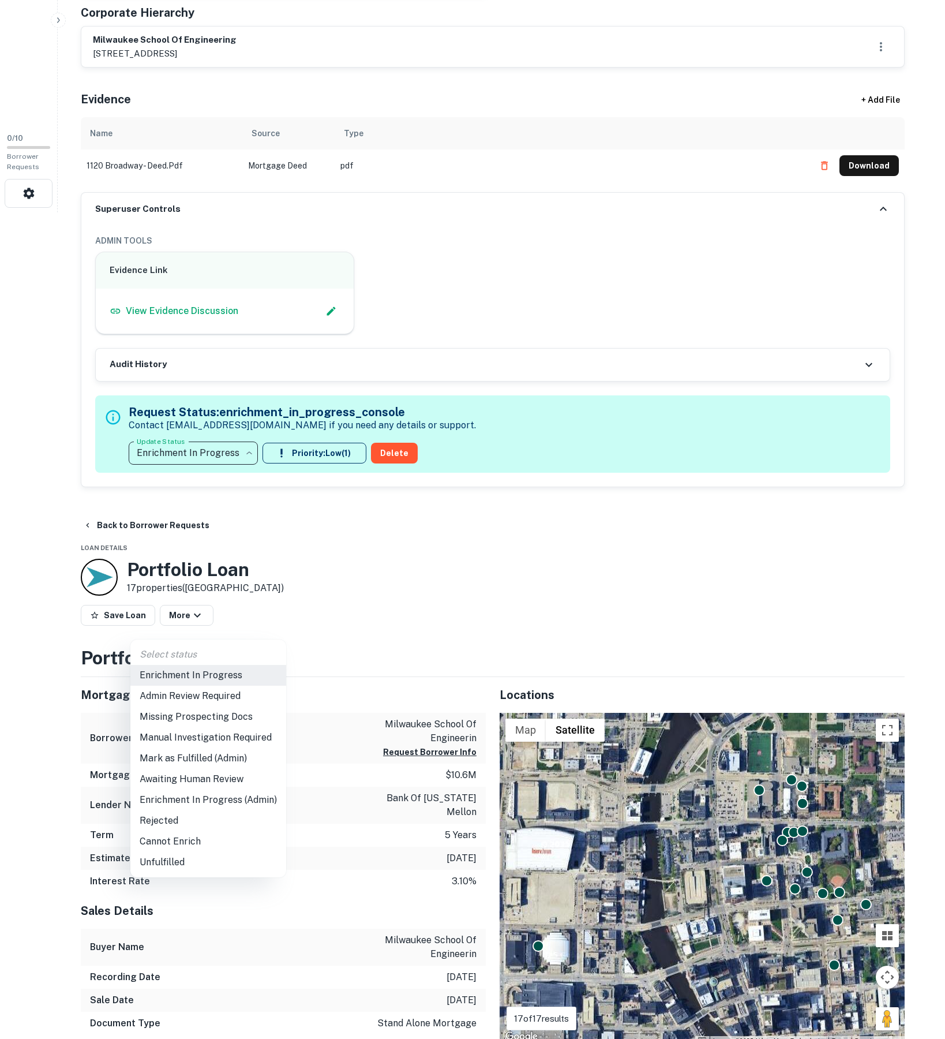  What do you see at coordinates (208, 821) in the screenshot?
I see `li: Rejected` at bounding box center [208, 821].